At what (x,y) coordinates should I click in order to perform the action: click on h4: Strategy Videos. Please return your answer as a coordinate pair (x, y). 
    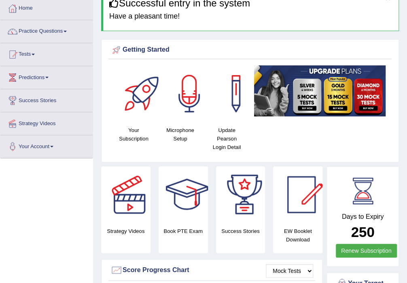
    Looking at the image, I should click on (126, 231).